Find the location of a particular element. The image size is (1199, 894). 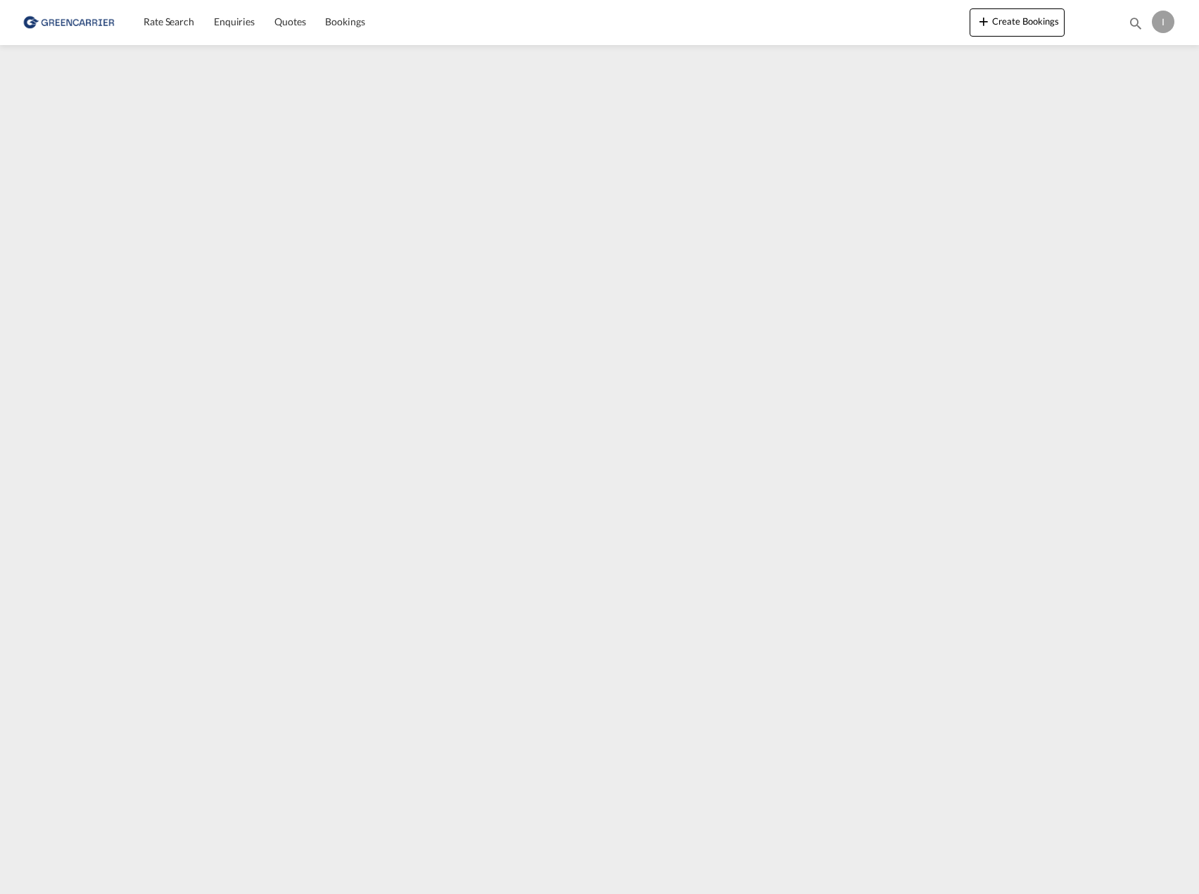

img: e39c37208afe11efa9cb1d7a6ea7d6f5.png is located at coordinates (68, 22).